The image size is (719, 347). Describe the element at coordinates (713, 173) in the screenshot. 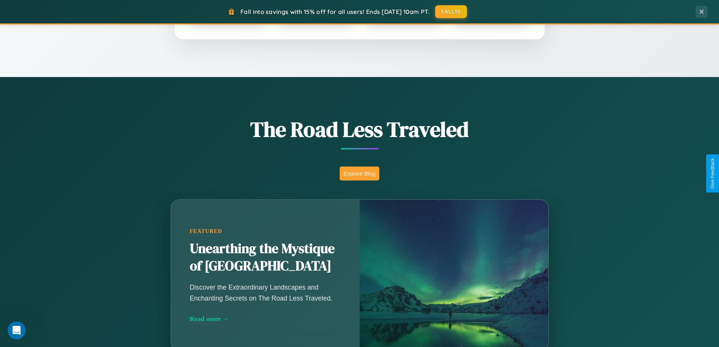

I see `div: Give Feedback` at that location.